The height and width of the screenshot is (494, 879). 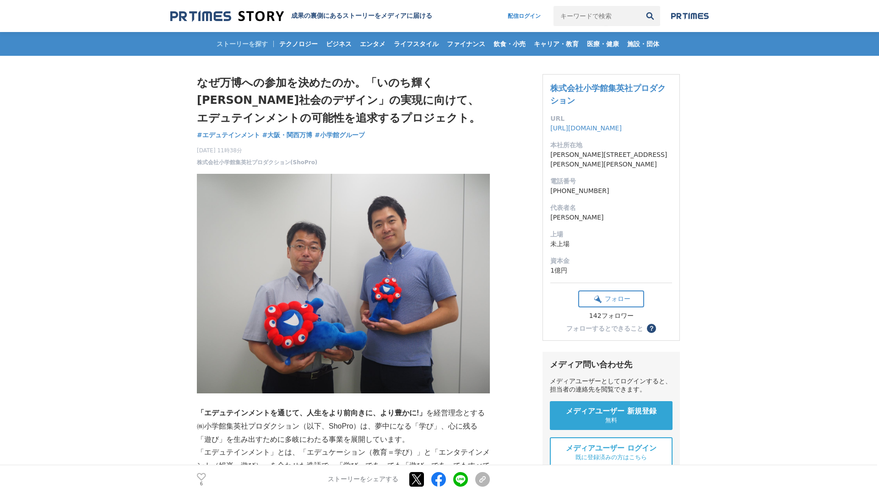 What do you see at coordinates (288, 135) in the screenshot?
I see `span: #大阪・関西万博` at bounding box center [288, 135].